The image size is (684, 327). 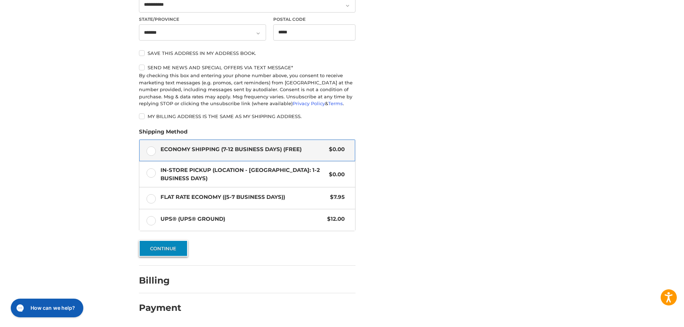 I want to click on span: Economy Shipping (7-12 Business Days) (Free), so click(x=243, y=149).